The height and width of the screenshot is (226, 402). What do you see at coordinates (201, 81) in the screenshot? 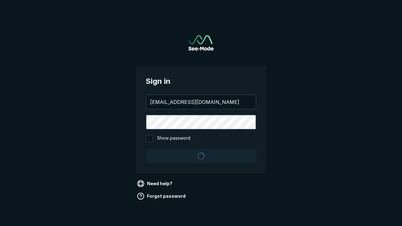
I see `span: Sign in` at bounding box center [201, 81].